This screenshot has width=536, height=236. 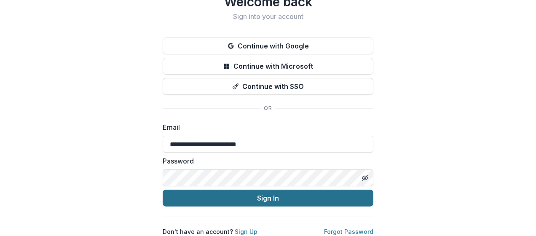 What do you see at coordinates (266, 127) in the screenshot?
I see `label: Email` at bounding box center [266, 127].